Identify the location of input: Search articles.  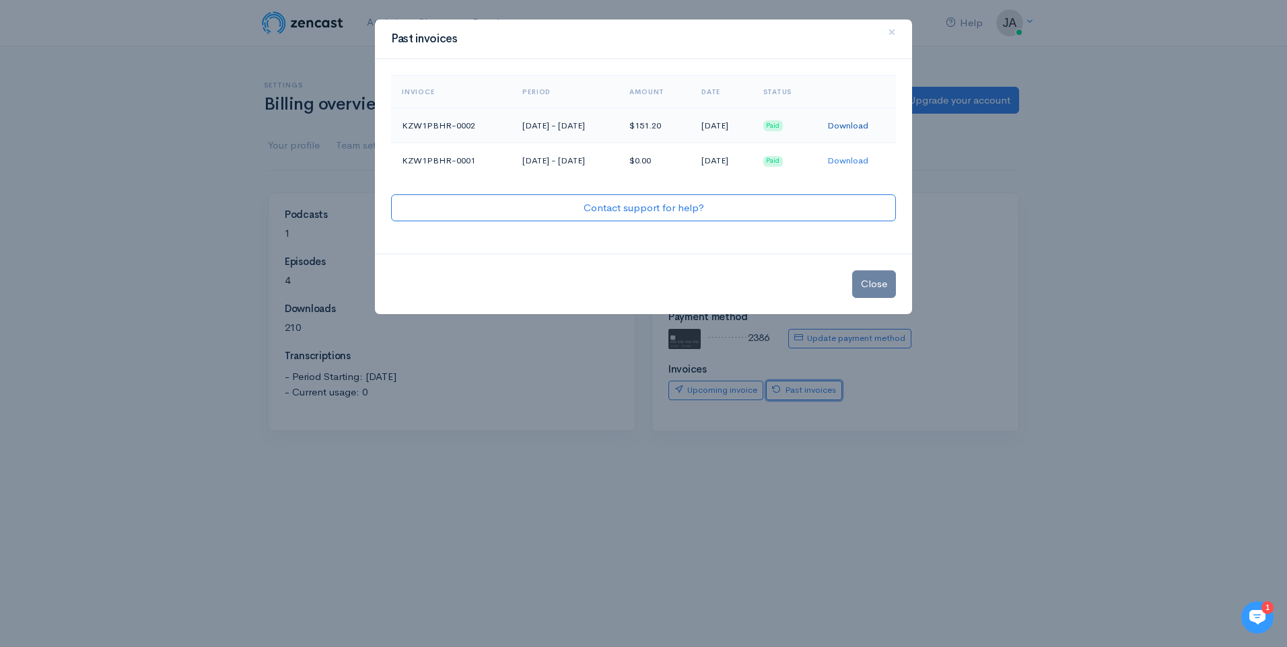
(139, 267).